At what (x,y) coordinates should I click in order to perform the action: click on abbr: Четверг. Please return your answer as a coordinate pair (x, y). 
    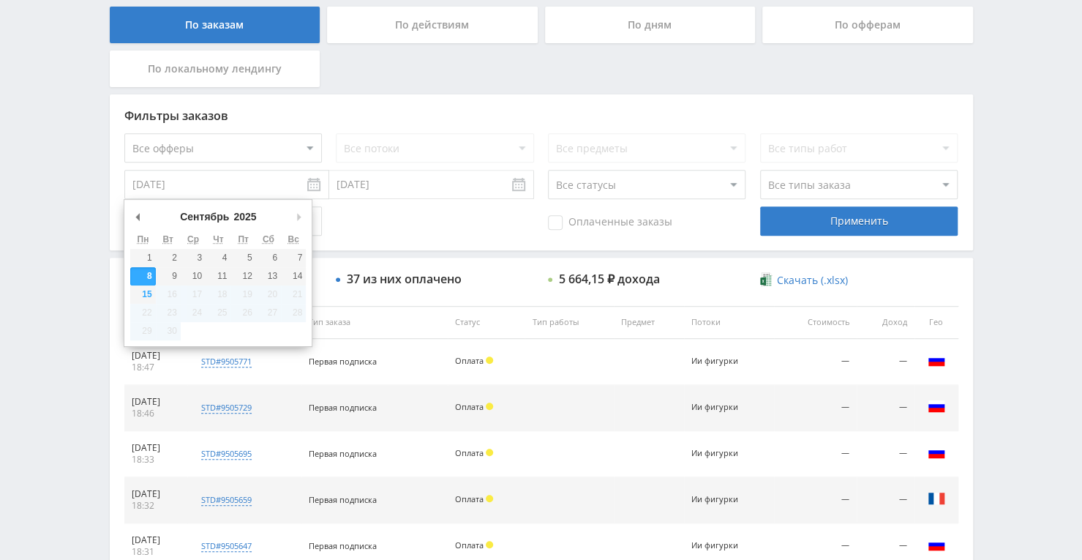
    Looking at the image, I should click on (218, 239).